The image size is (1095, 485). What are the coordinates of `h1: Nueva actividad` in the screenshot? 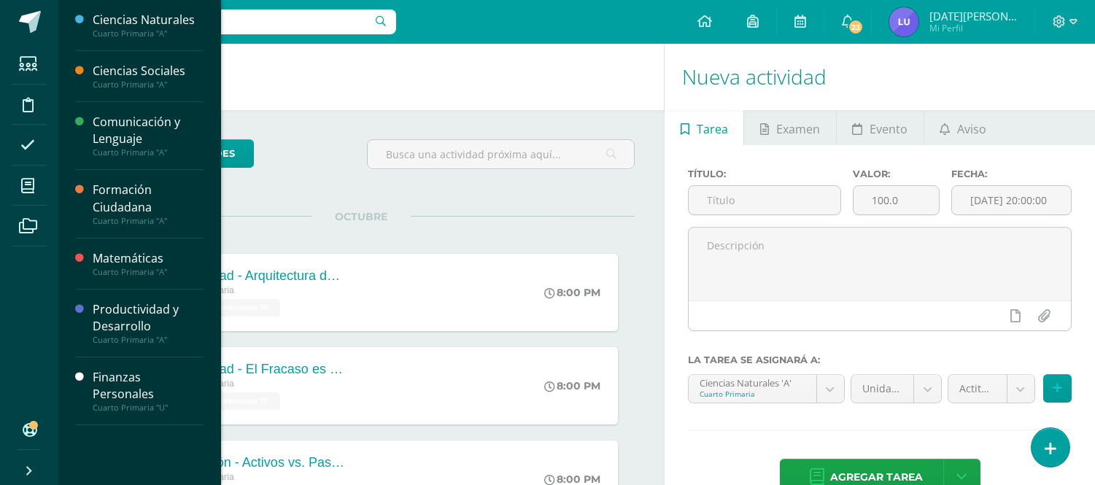 It's located at (880, 77).